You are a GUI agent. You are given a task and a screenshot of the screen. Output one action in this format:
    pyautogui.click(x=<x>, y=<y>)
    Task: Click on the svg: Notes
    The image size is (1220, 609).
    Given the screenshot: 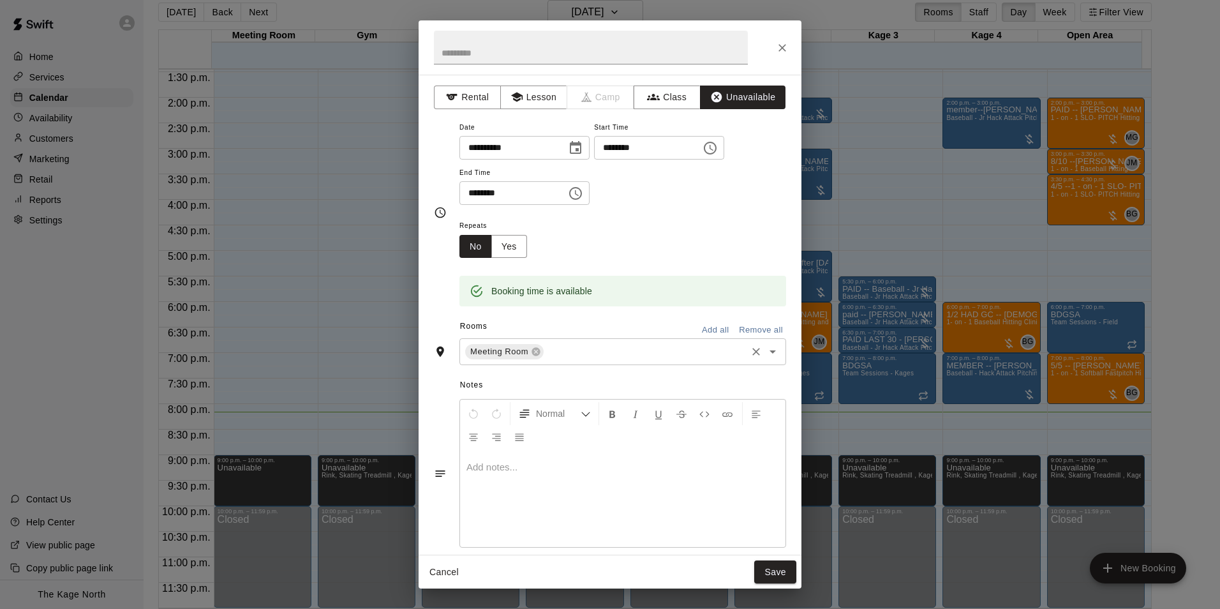 What is the action you would take?
    pyautogui.click(x=440, y=474)
    